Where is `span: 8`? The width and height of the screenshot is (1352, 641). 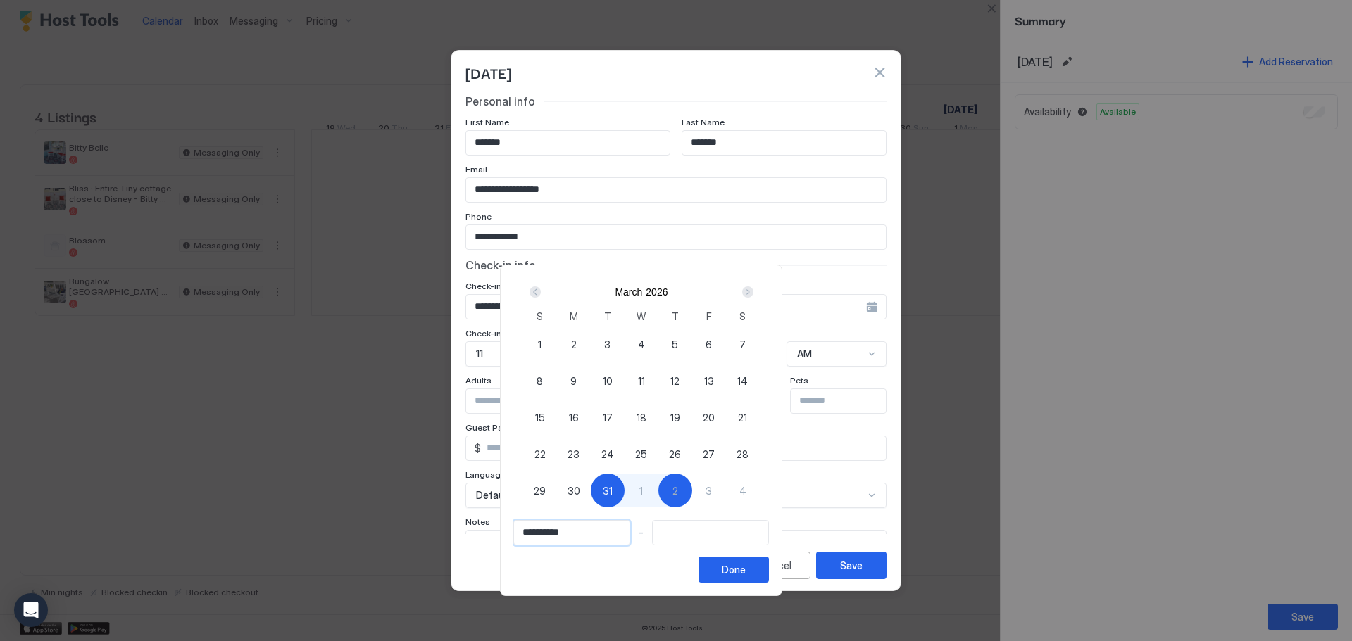 span: 8 is located at coordinates (539, 381).